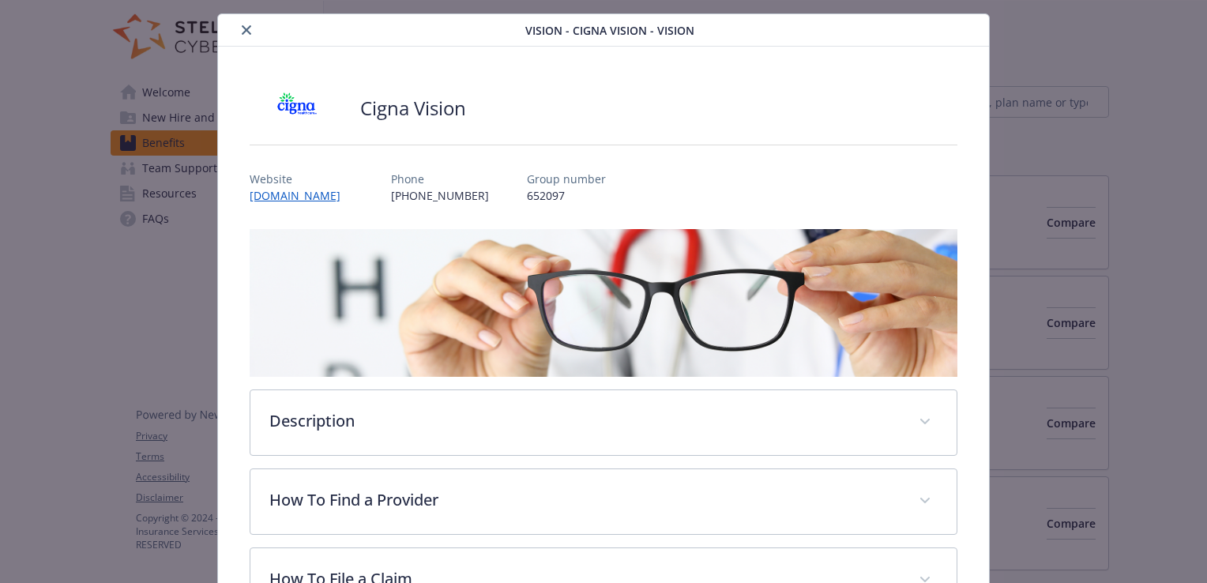 This screenshot has height=583, width=1207. Describe the element at coordinates (610, 30) in the screenshot. I see `span: Vision - Cigna Vision - Vision` at that location.